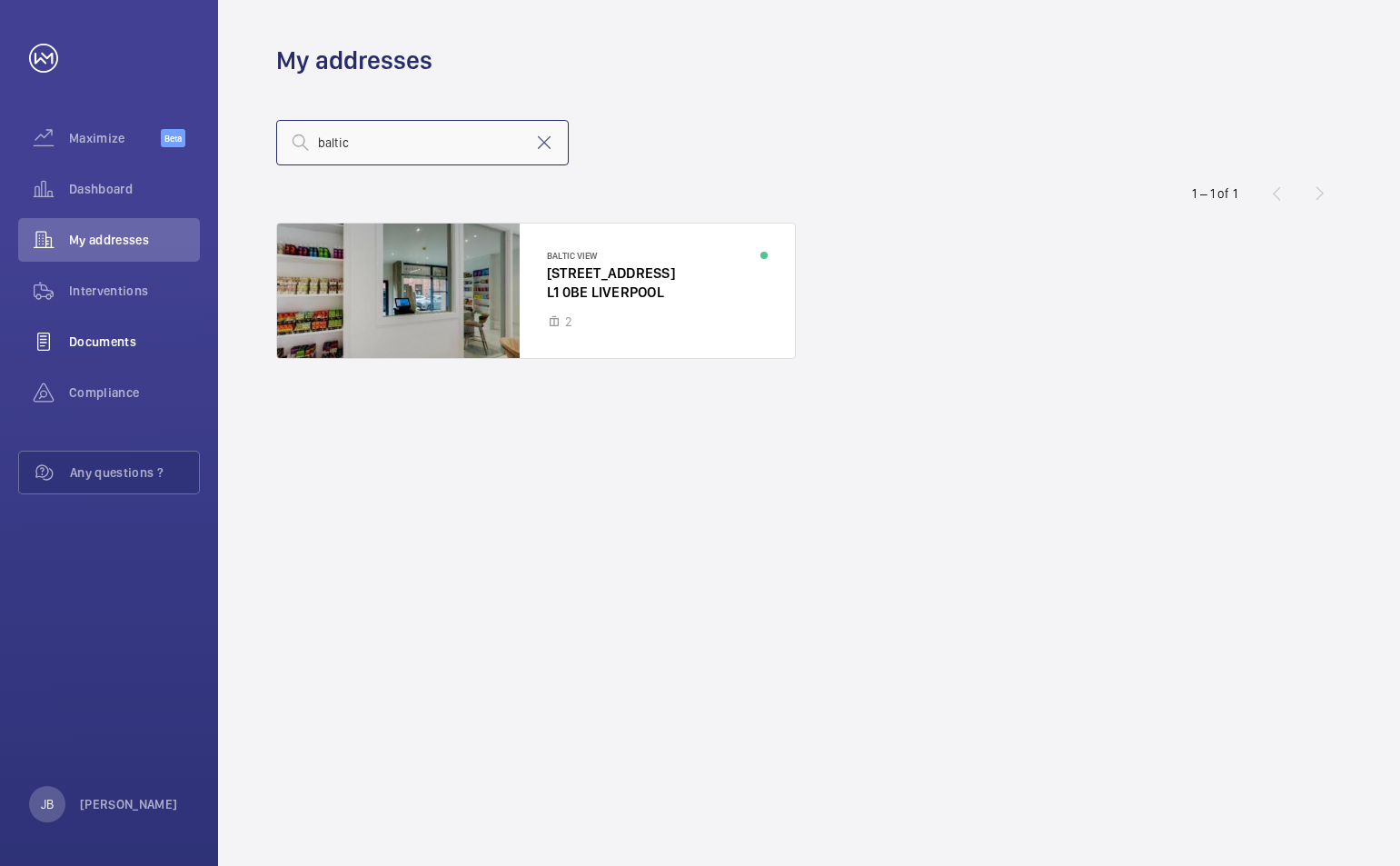 The width and height of the screenshot is (1400, 866). I want to click on h1: My addresses, so click(354, 60).